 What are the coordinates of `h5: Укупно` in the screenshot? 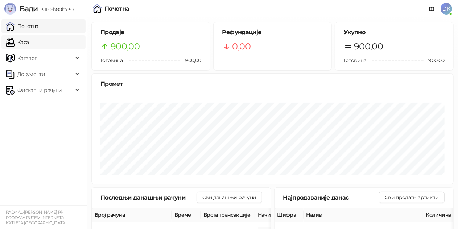 It's located at (394, 32).